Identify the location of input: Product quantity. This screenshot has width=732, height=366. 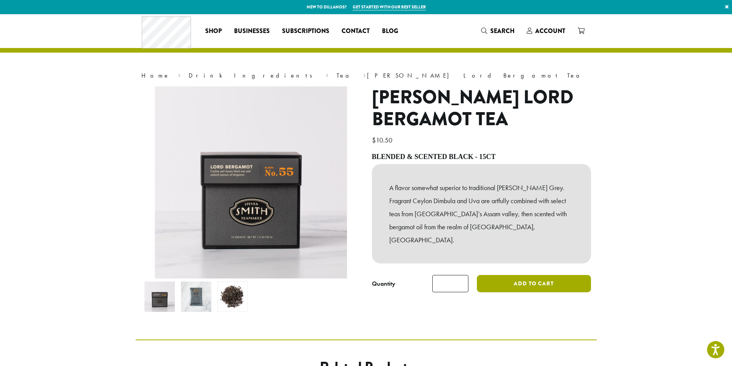
(450, 284).